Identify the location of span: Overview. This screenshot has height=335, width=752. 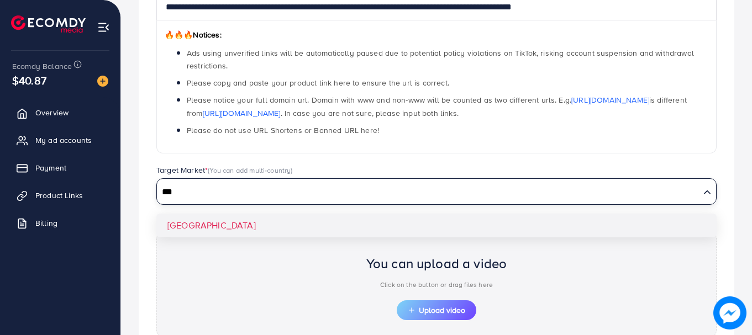
(52, 113).